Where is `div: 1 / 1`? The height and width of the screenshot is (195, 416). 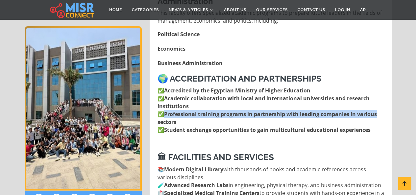 div: 1 / 1 is located at coordinates (83, 109).